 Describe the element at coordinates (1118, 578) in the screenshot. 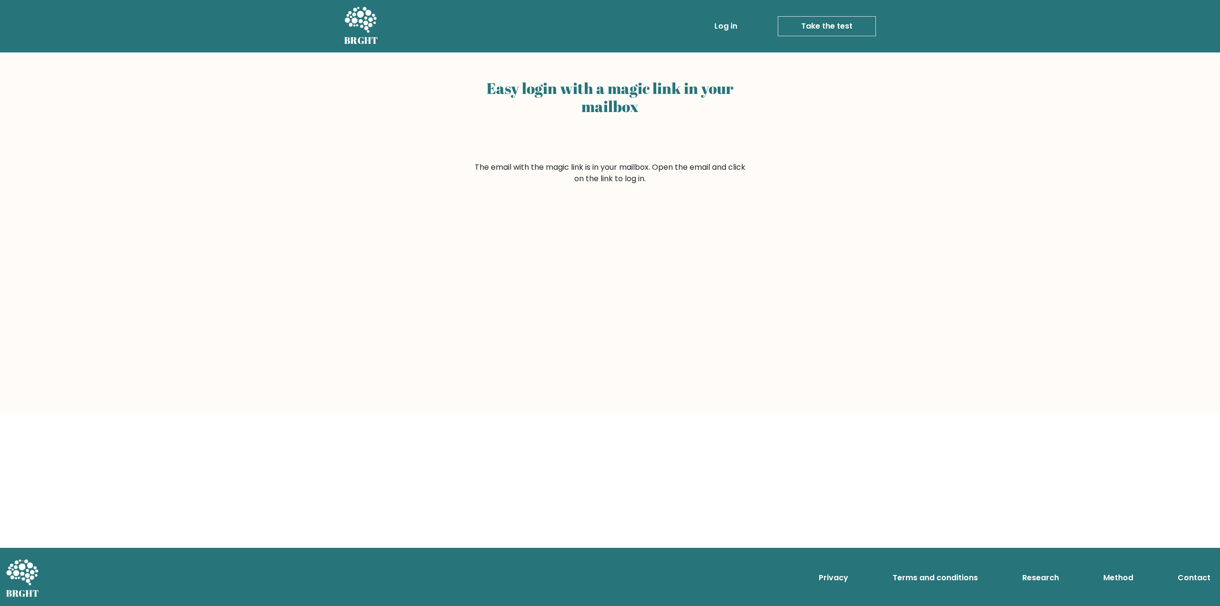

I see `a: Method` at that location.